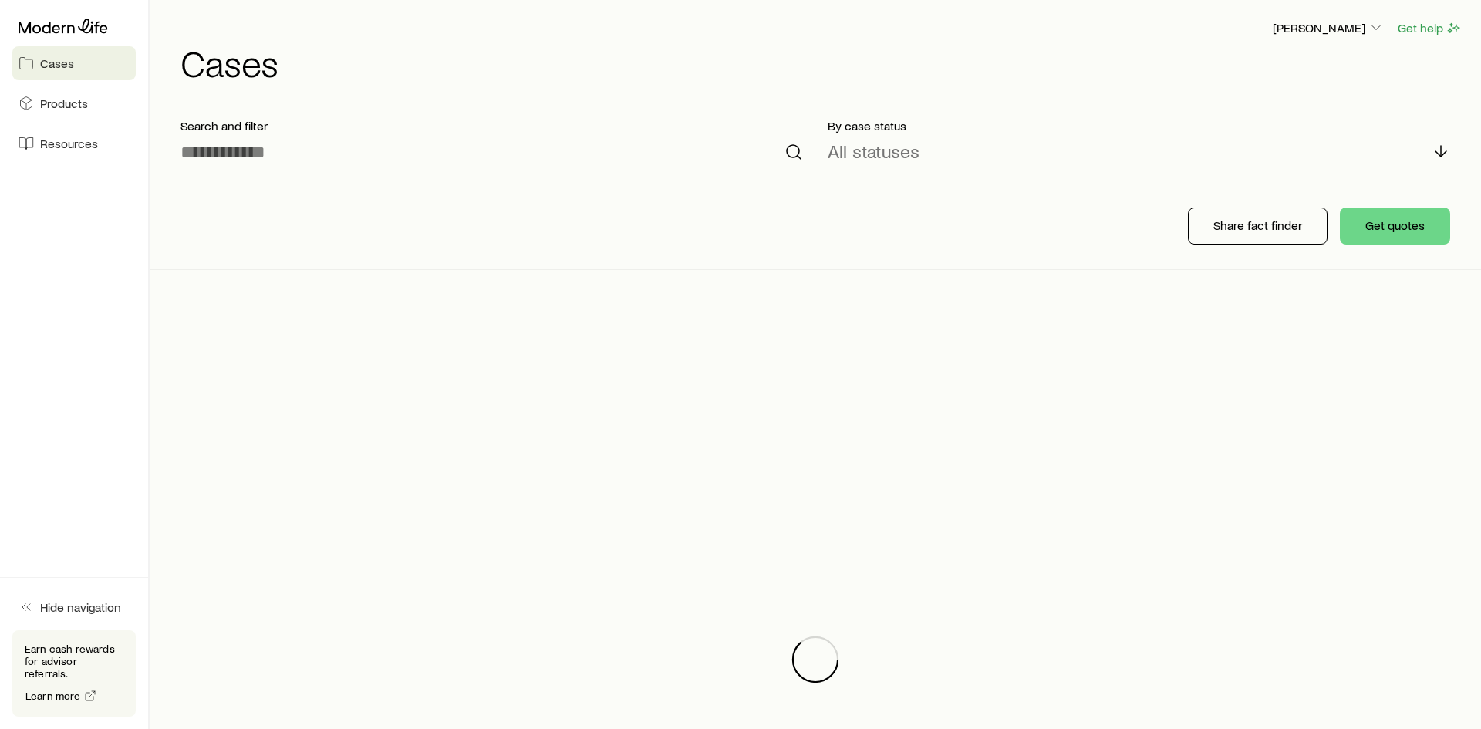  Describe the element at coordinates (80, 607) in the screenshot. I see `span: Hide navigation` at that location.